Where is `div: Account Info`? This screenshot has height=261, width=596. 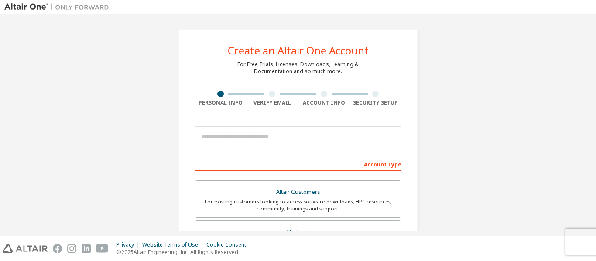
div: Account Info is located at coordinates (324, 103).